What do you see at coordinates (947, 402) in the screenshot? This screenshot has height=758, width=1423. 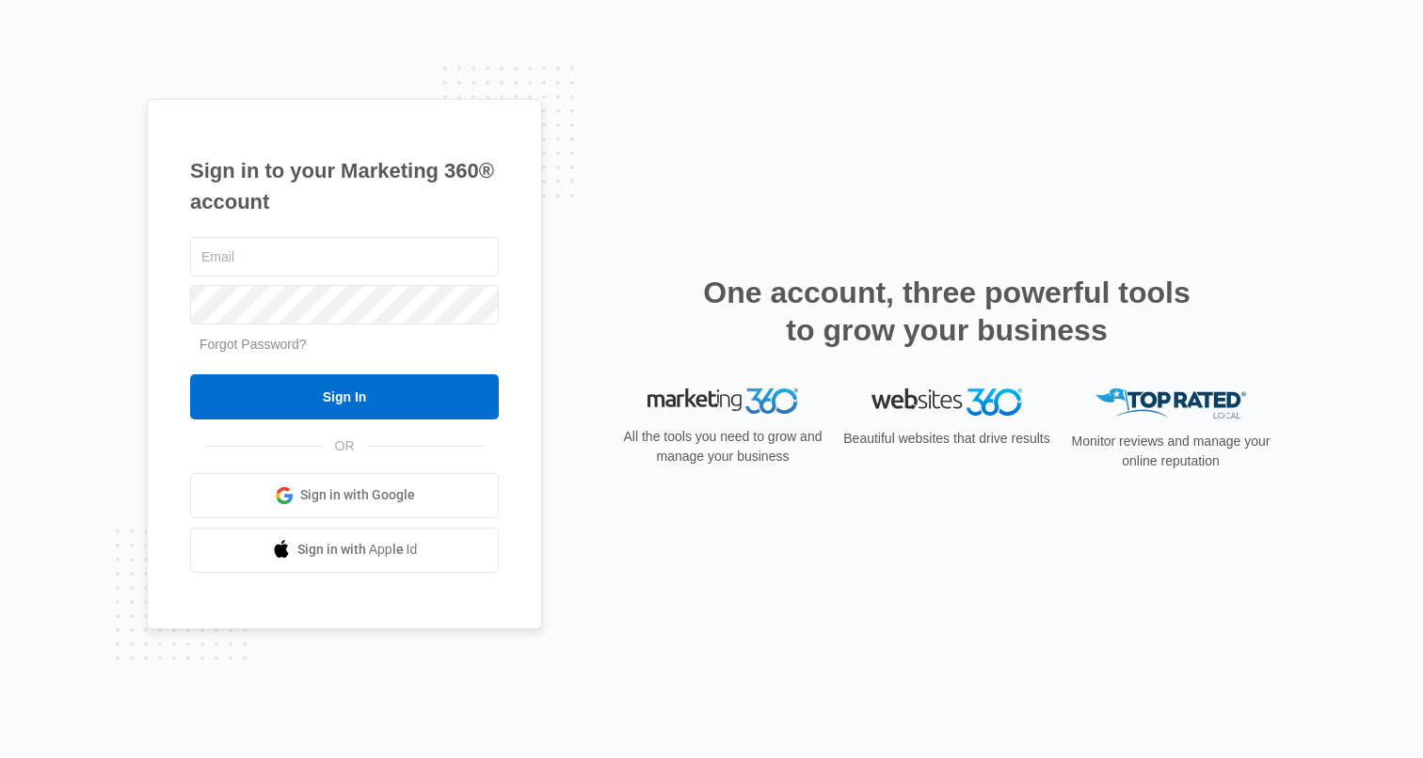 I see `img: Websites 360` at bounding box center [947, 402].